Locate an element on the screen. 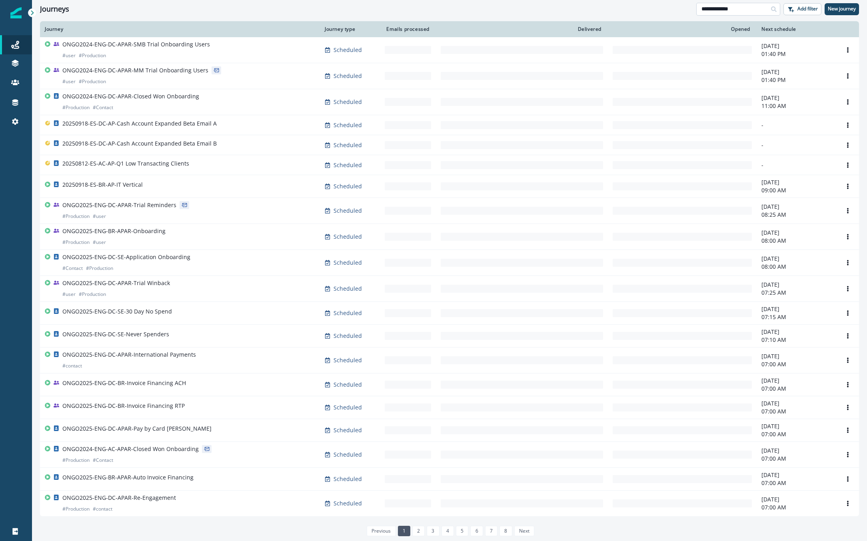 The width and height of the screenshot is (867, 541). p: ONGO2025-ENG-DC-APAR-Trial Reminders is located at coordinates (119, 205).